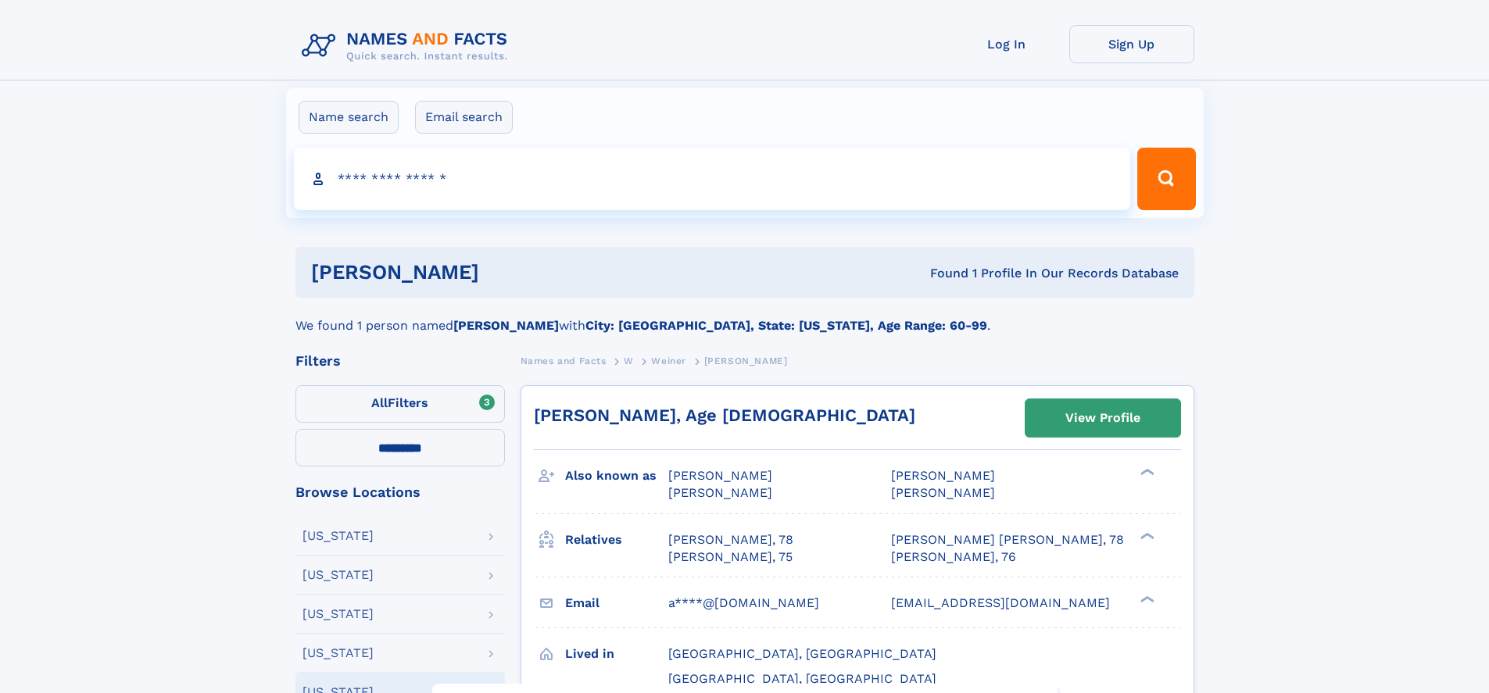 The image size is (1489, 693). What do you see at coordinates (712, 179) in the screenshot?
I see `input: search input` at bounding box center [712, 179].